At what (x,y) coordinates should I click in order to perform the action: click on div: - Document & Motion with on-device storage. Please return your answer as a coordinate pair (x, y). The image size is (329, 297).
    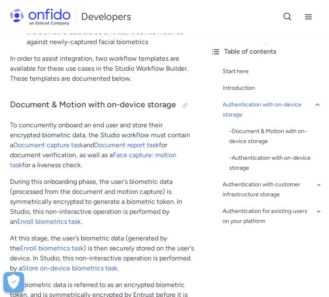
    Looking at the image, I should click on (275, 136).